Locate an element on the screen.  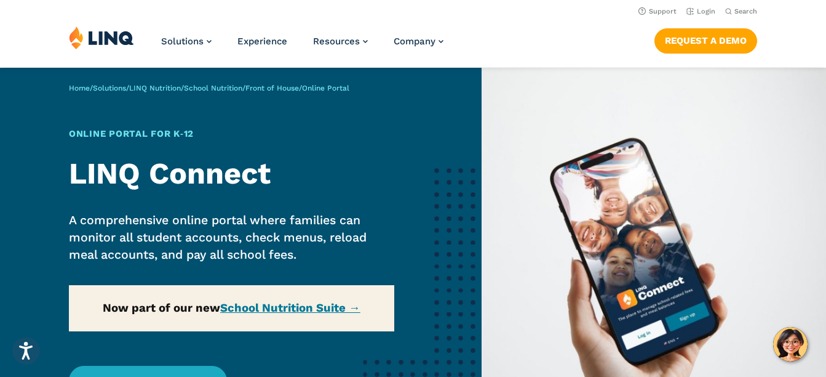
nav: Primary Navigation is located at coordinates (302, 46).